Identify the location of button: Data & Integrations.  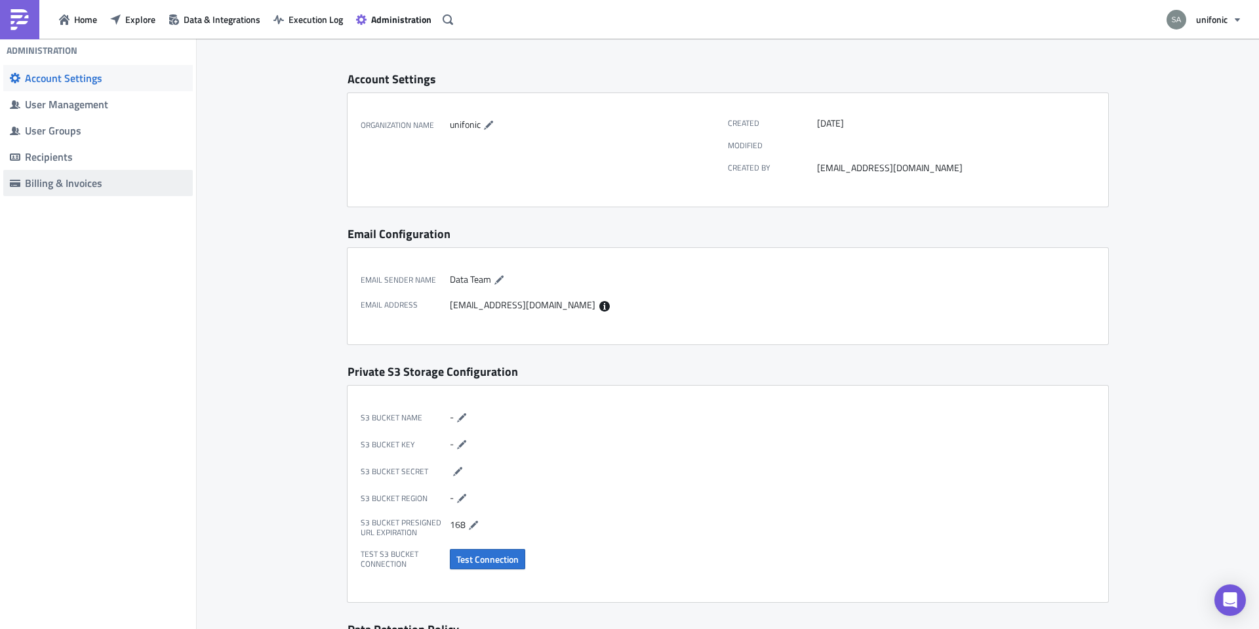
(214, 19).